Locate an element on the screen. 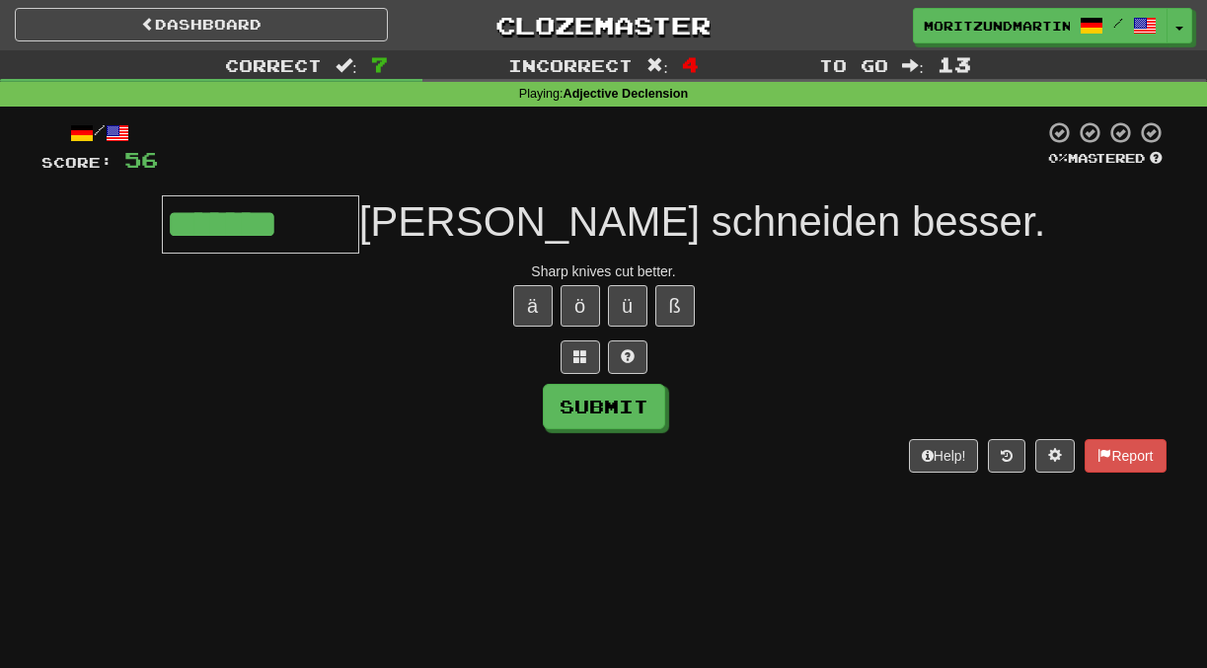 This screenshot has height=668, width=1207. span: Correct is located at coordinates (273, 65).